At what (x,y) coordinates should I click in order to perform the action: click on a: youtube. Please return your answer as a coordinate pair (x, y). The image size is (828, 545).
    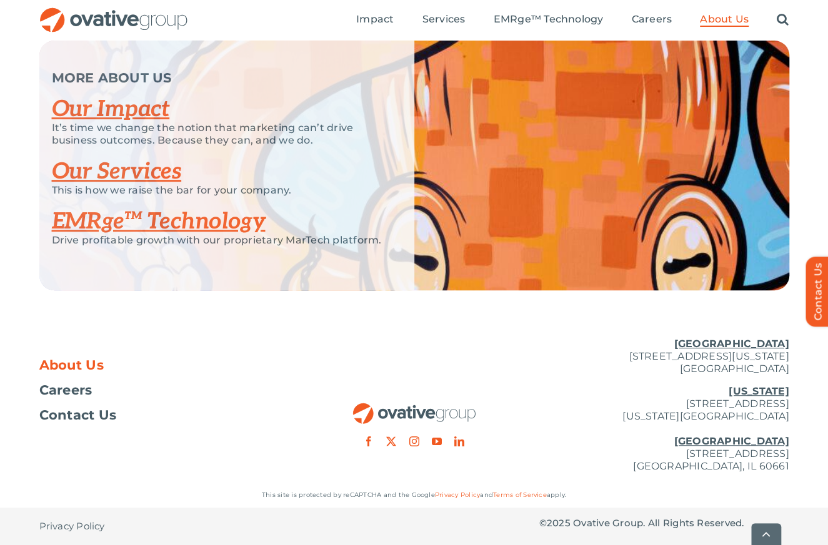
    Looking at the image, I should click on (437, 442).